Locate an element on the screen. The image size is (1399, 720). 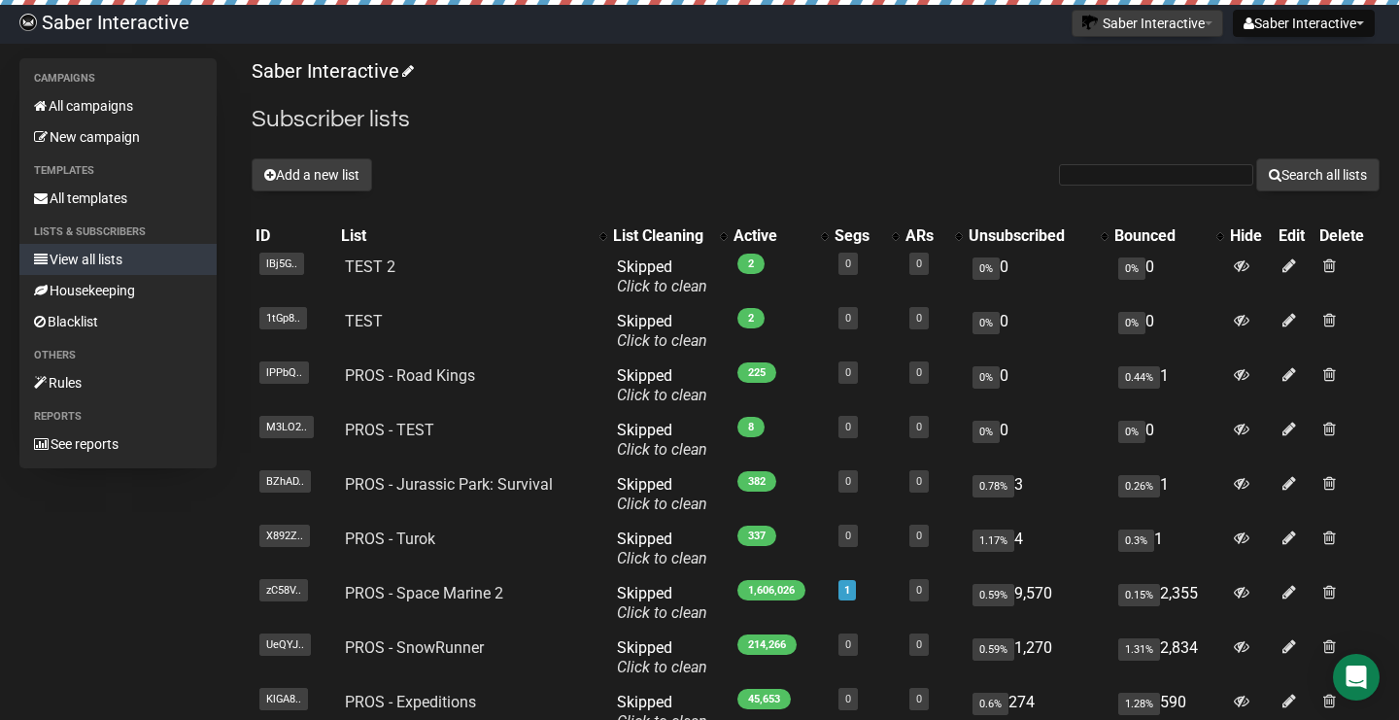
a: See reports is located at coordinates (118, 444).